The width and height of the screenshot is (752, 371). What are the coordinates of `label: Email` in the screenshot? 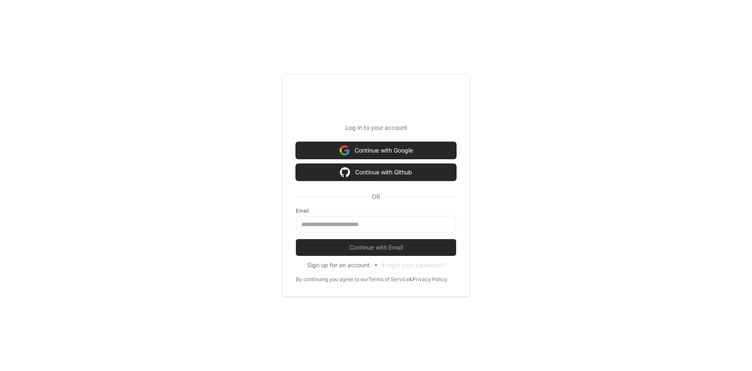 It's located at (376, 211).